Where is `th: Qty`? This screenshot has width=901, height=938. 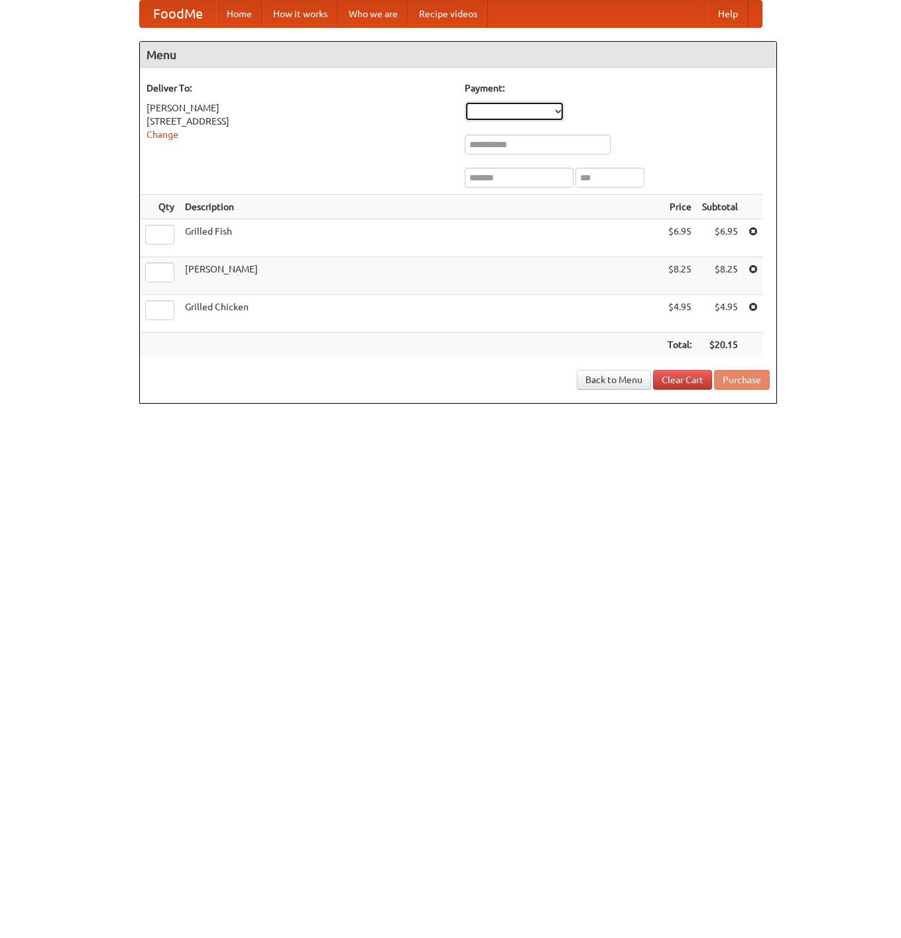
th: Qty is located at coordinates (160, 207).